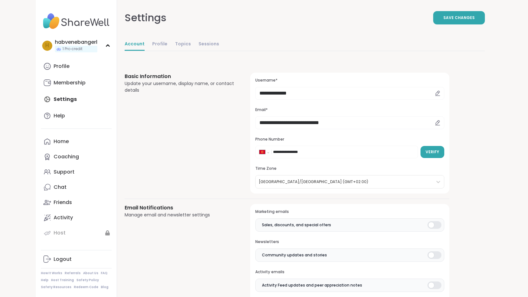 The image size is (528, 297). I want to click on h3: Activity emails, so click(349, 272).